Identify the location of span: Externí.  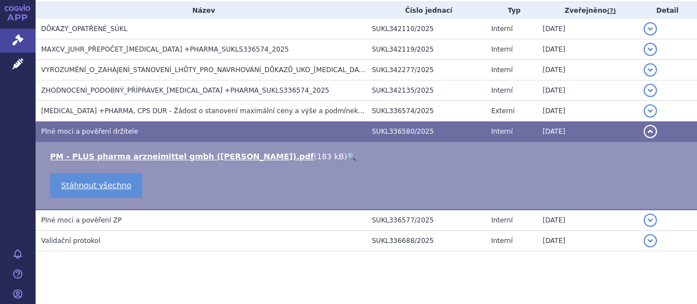
(503, 111).